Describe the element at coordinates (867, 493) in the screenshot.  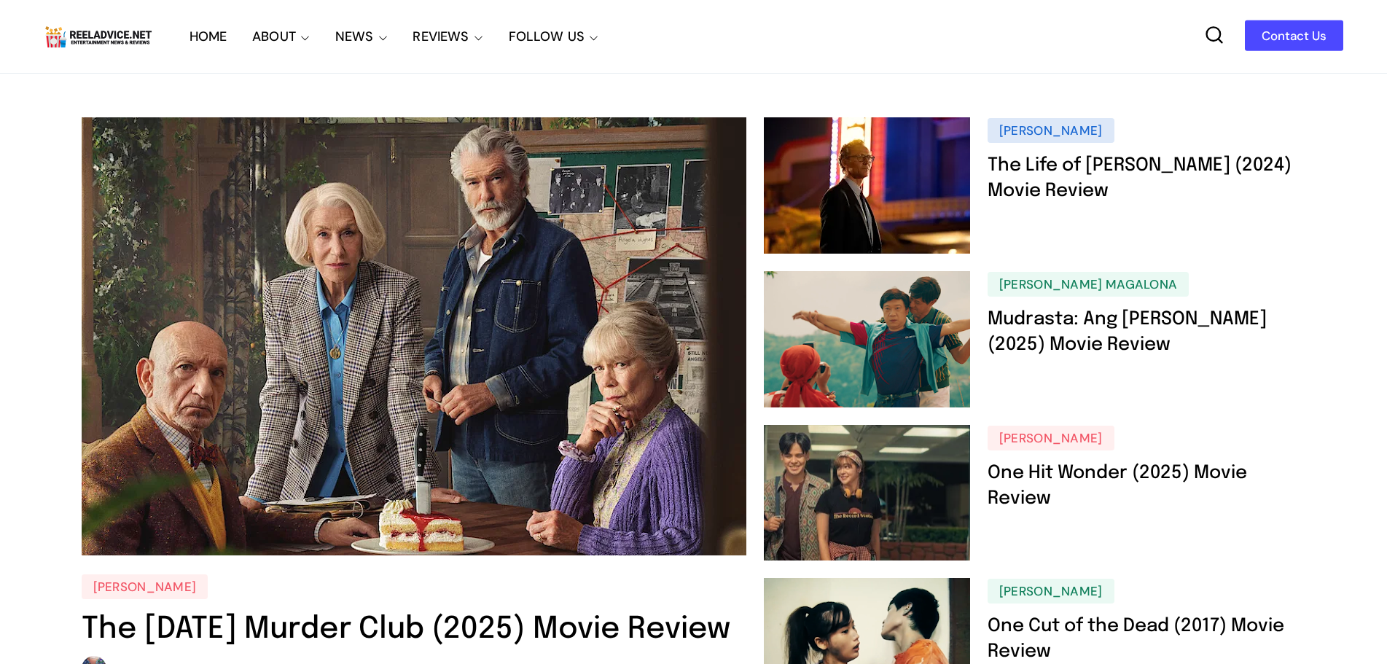
I see `img: One Hit Wonder (2025) Movie Review` at that location.